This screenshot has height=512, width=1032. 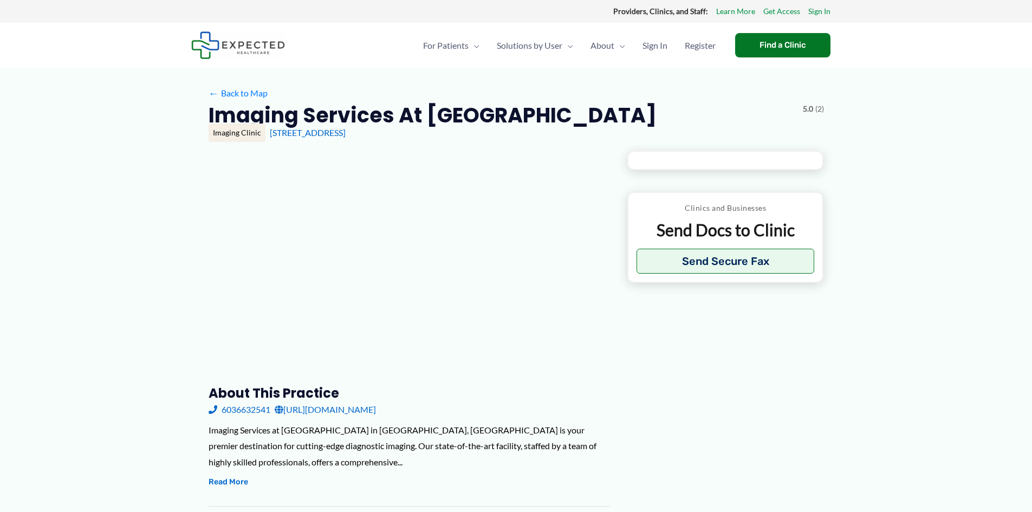 What do you see at coordinates (782, 11) in the screenshot?
I see `a: Get Access` at bounding box center [782, 11].